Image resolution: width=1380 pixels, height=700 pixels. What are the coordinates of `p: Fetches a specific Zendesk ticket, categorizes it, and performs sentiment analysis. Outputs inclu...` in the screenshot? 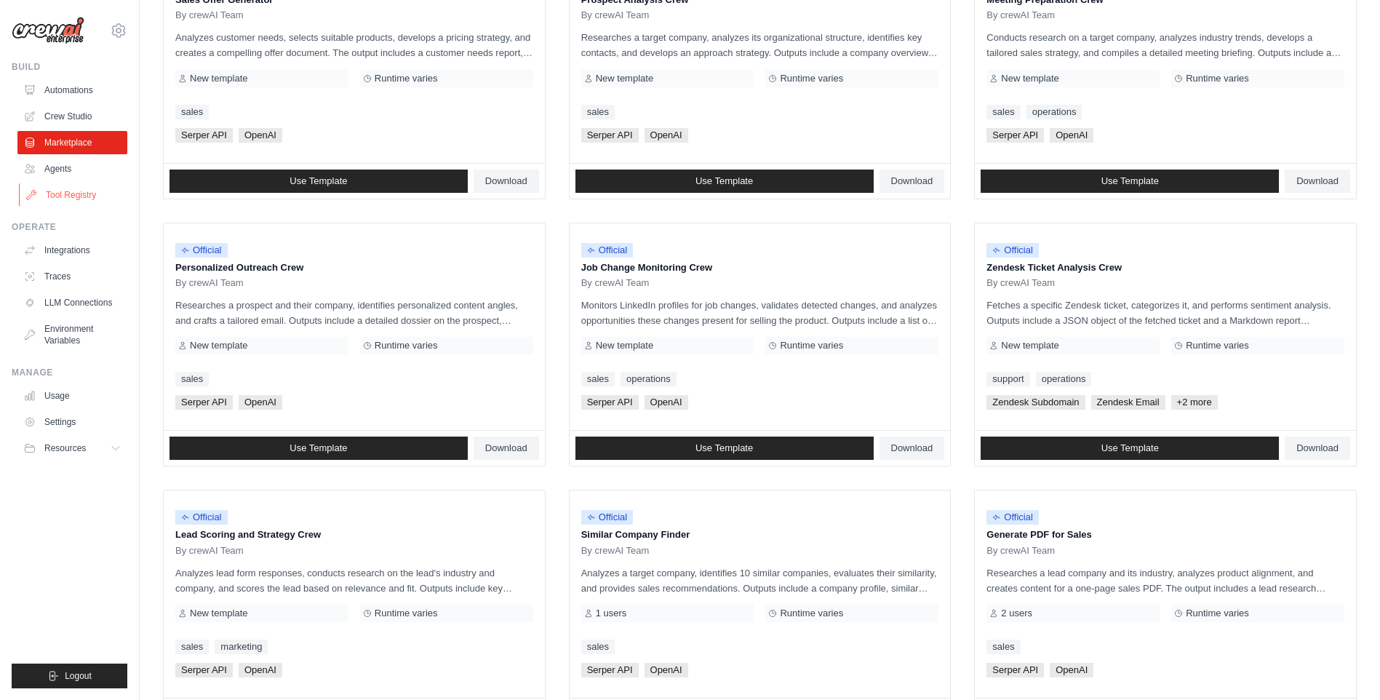 It's located at (1165, 313).